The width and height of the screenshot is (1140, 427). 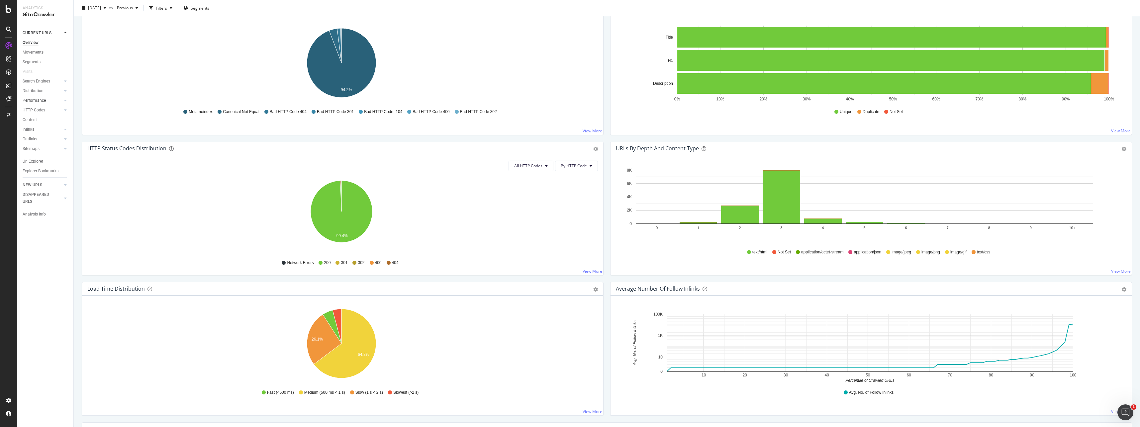 I want to click on a: Explorer Bookmarks, so click(x=46, y=171).